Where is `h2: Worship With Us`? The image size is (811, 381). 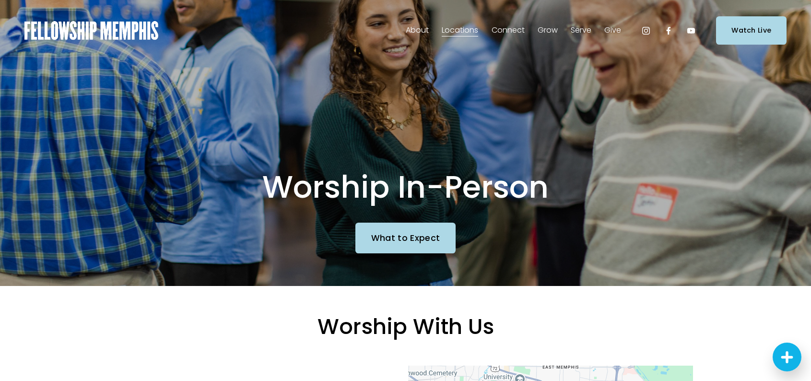
h2: Worship With Us is located at coordinates (406, 327).